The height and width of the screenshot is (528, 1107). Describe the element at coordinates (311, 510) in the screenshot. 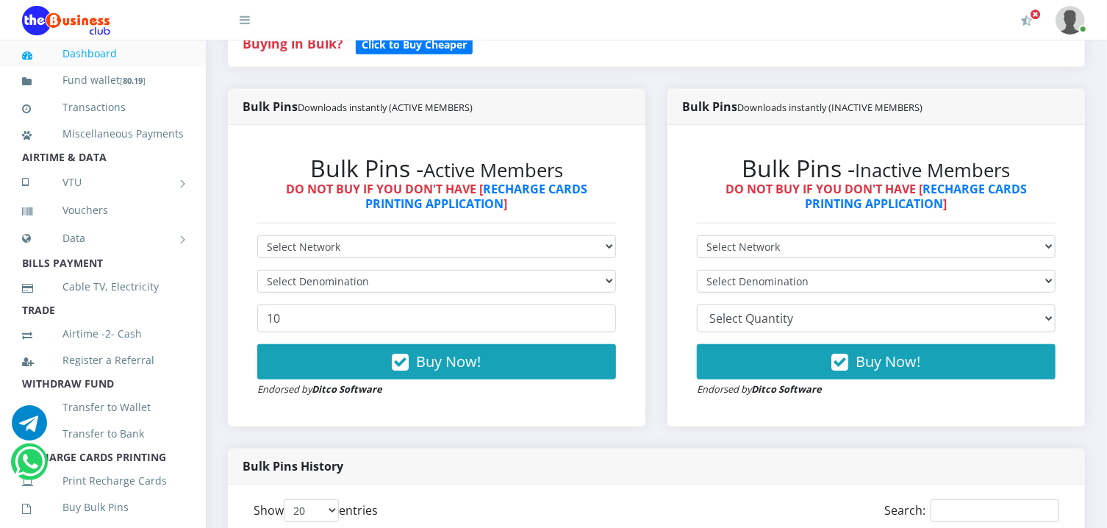

I see `select: Showentries` at that location.